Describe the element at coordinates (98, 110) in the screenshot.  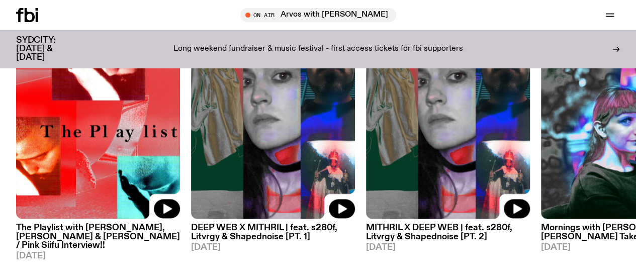
I see `img: The cover image for this episode of The Playlist, featuring the title of the show as well as the ...` at that location.